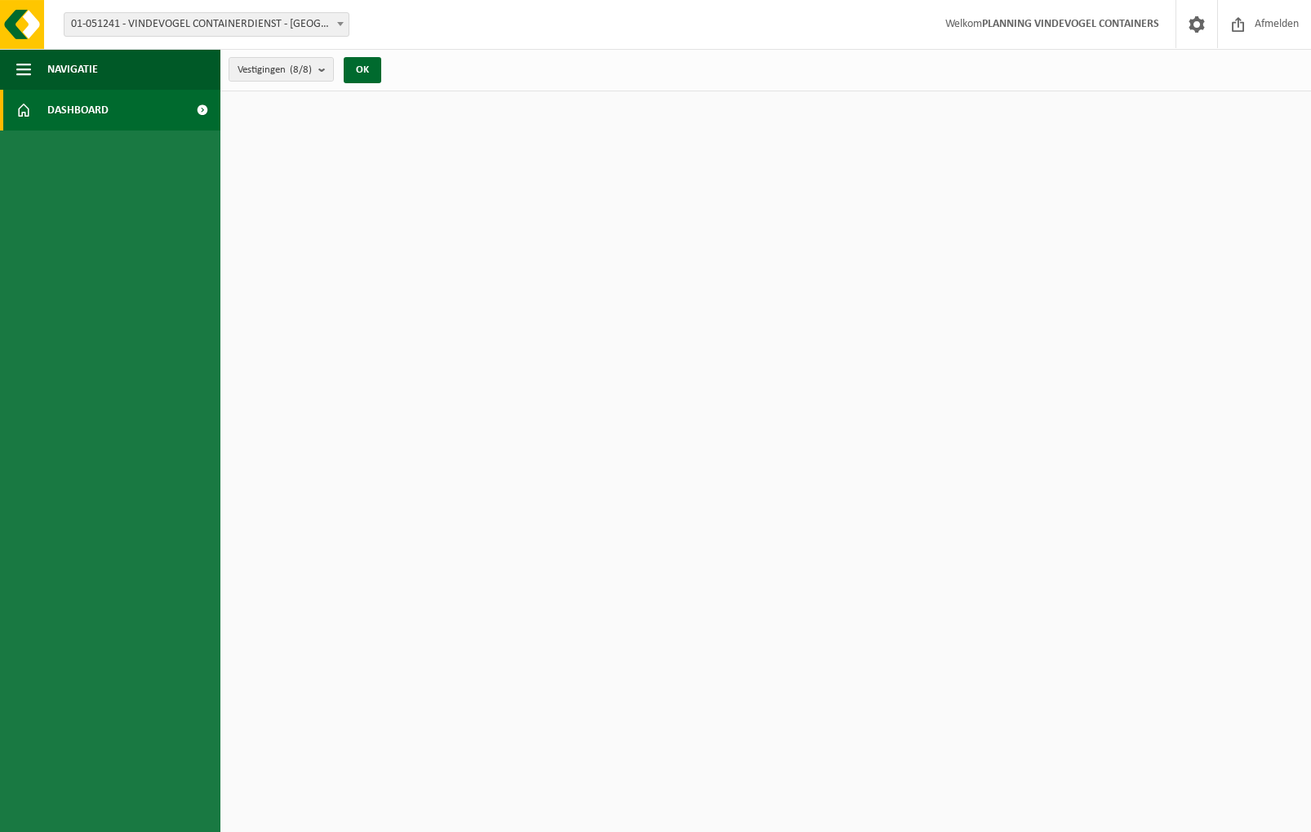 The width and height of the screenshot is (1311, 832). Describe the element at coordinates (300, 69) in the screenshot. I see `count: (8/8)` at that location.